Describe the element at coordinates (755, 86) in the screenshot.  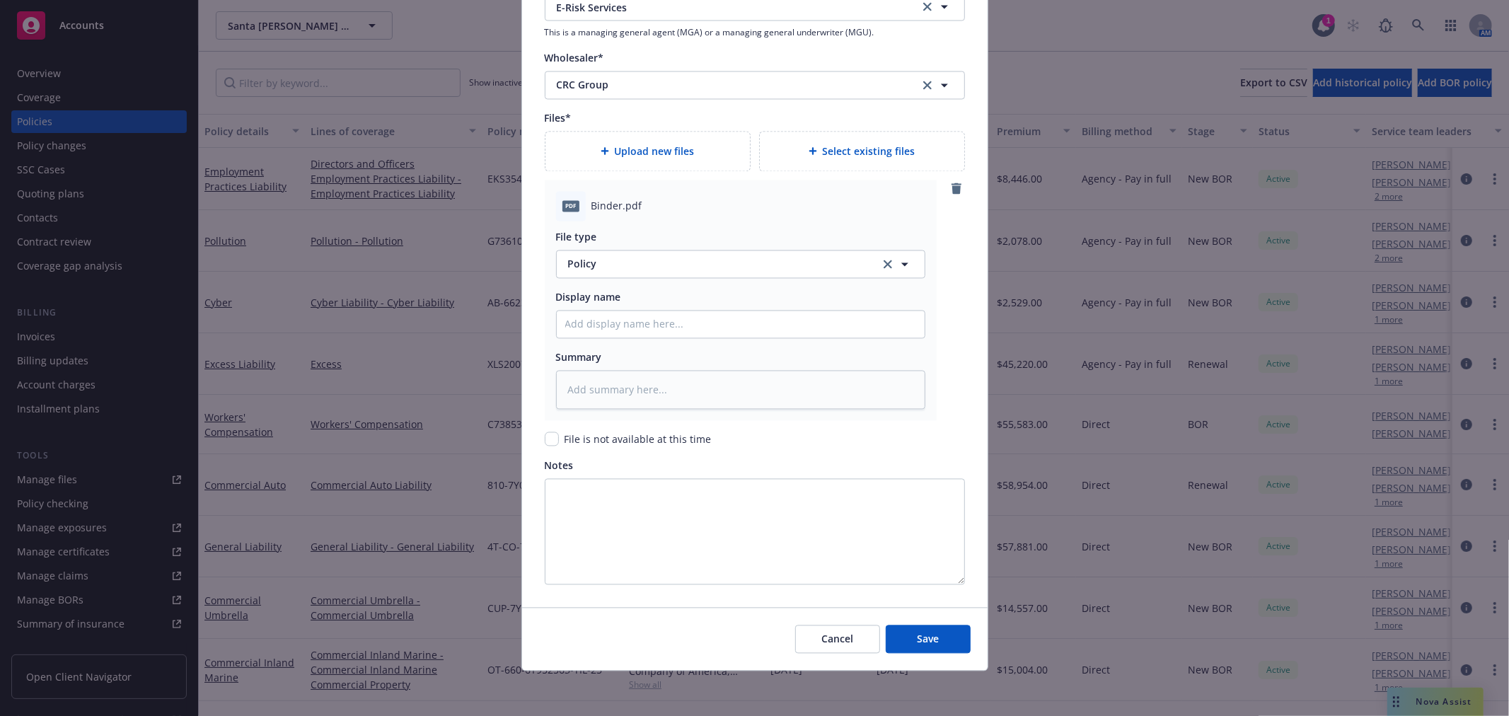
I see `button: CRC Groupclear selection` at that location.